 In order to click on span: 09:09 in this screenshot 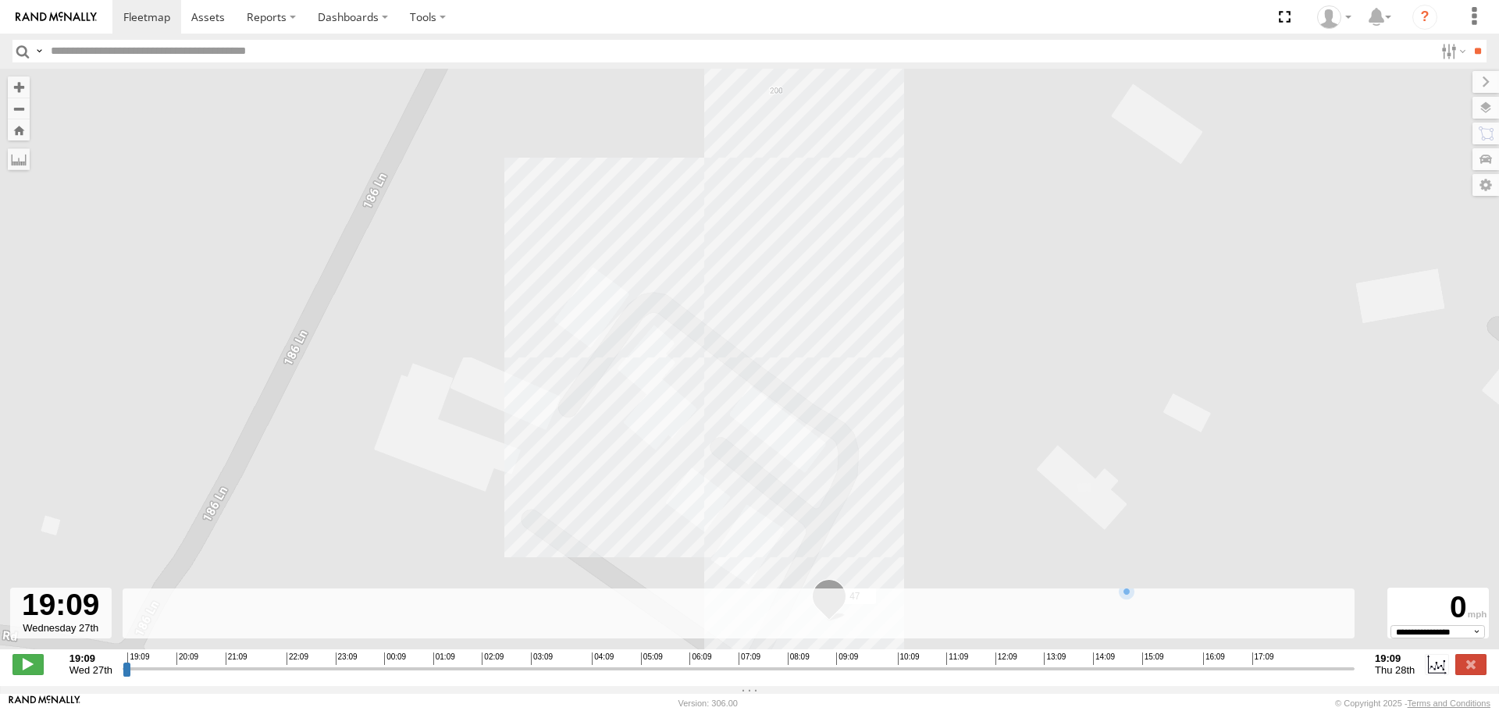, I will do `click(847, 659)`.